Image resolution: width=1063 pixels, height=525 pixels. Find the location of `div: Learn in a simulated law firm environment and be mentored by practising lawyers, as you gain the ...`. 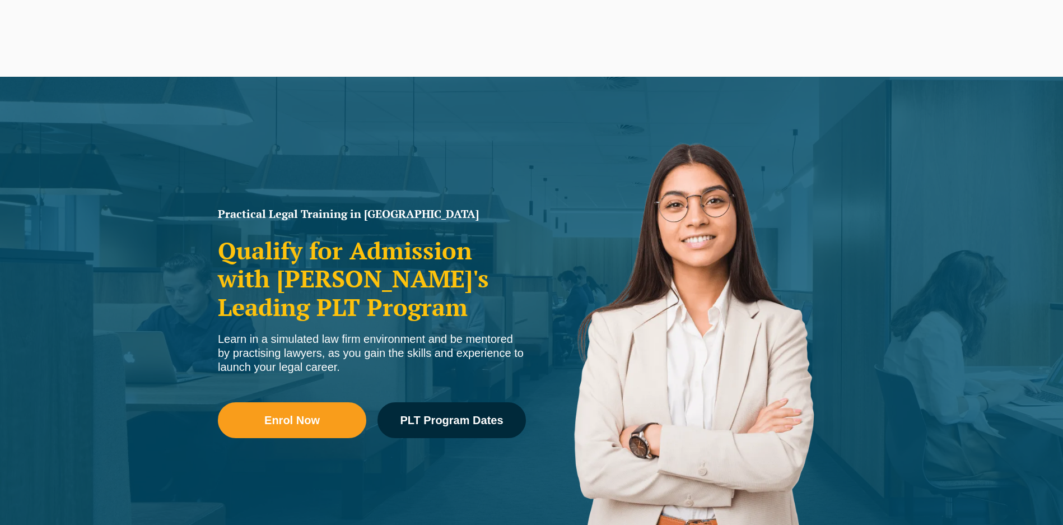

div: Learn in a simulated law firm environment and be mentored by practising lawyers, as you gain the ... is located at coordinates (372, 353).